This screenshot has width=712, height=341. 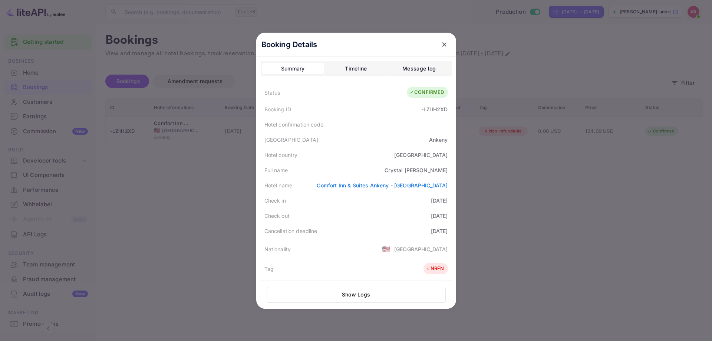 What do you see at coordinates (289, 45) in the screenshot?
I see `p: Booking Details` at bounding box center [289, 45].